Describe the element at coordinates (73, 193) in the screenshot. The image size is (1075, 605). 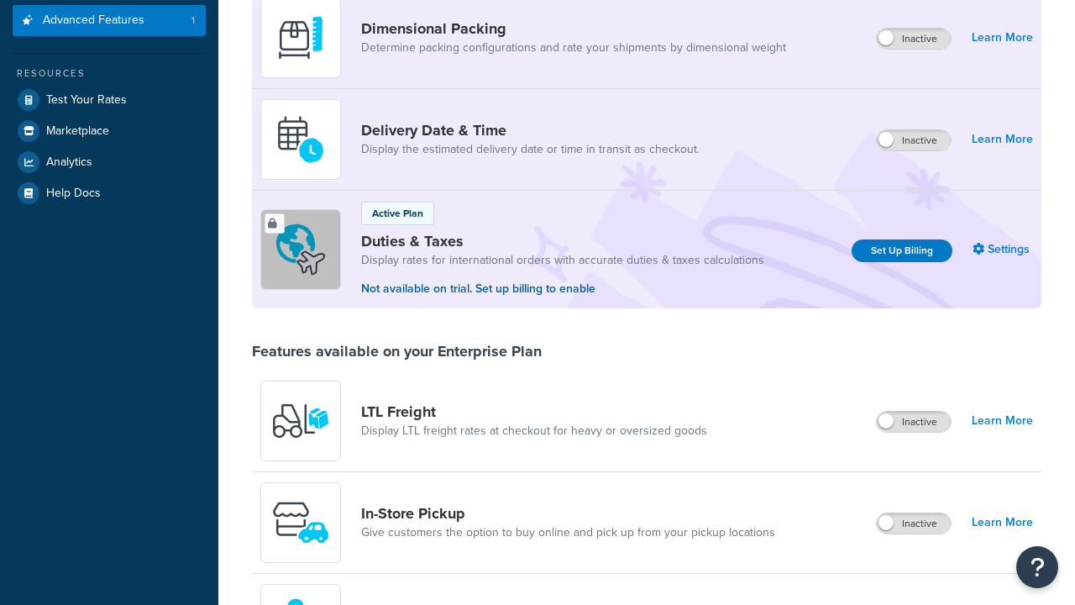
I see `span: Help Docs` at that location.